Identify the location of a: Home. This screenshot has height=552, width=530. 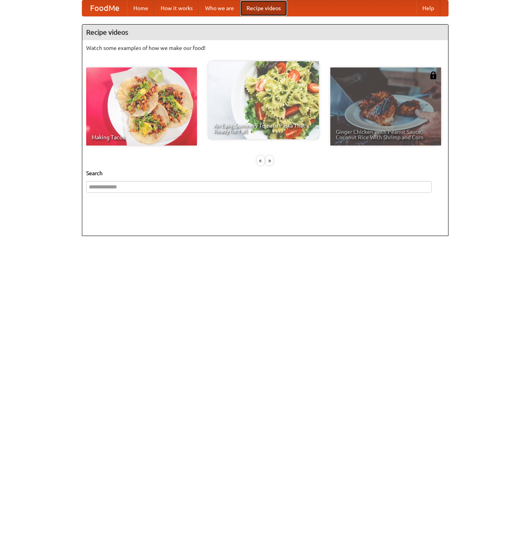
(141, 8).